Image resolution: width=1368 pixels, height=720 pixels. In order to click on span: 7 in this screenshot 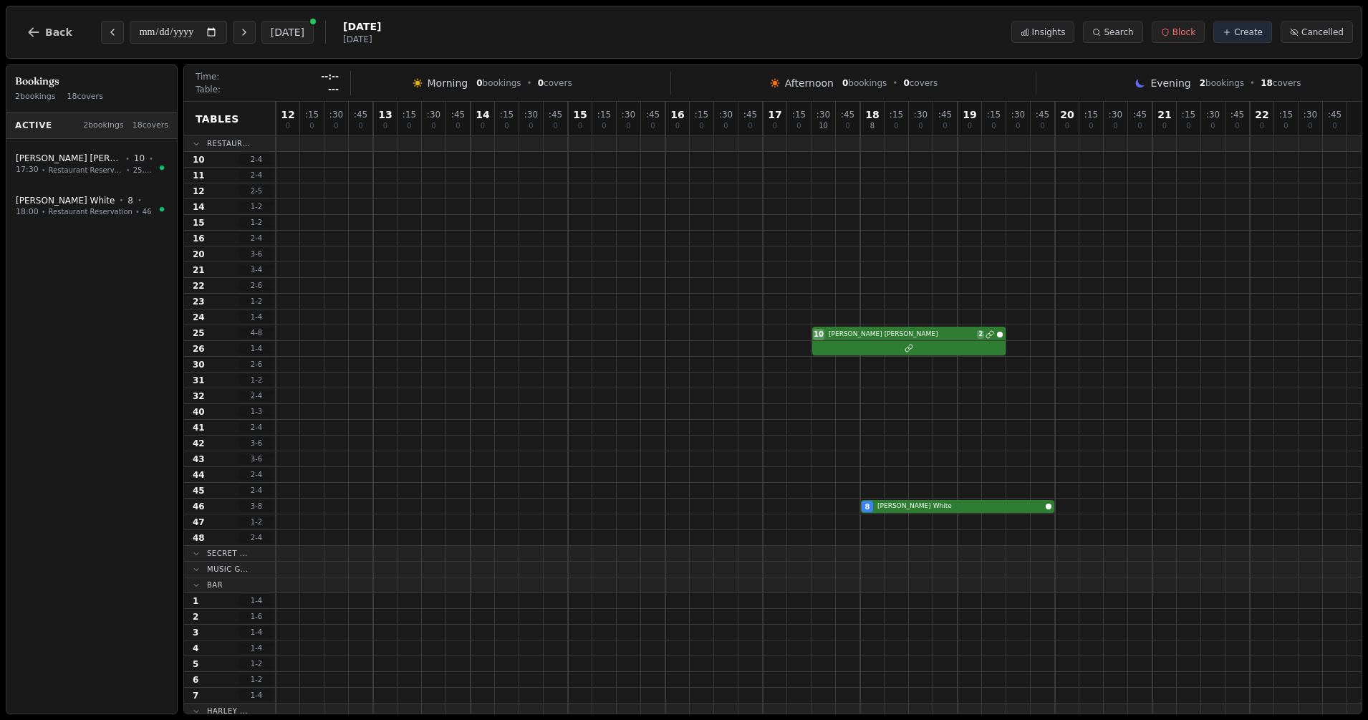, I will do `click(196, 696)`.